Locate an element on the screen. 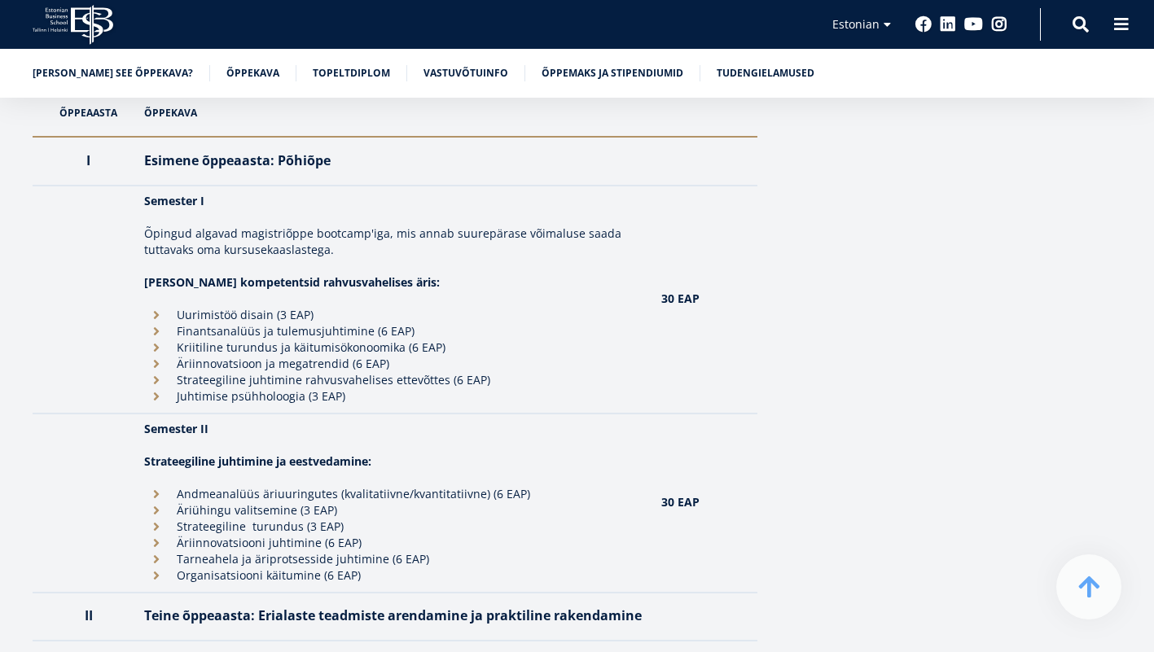 Image resolution: width=1154 pixels, height=652 pixels. span: Perekonnanimi is located at coordinates (447, 8).